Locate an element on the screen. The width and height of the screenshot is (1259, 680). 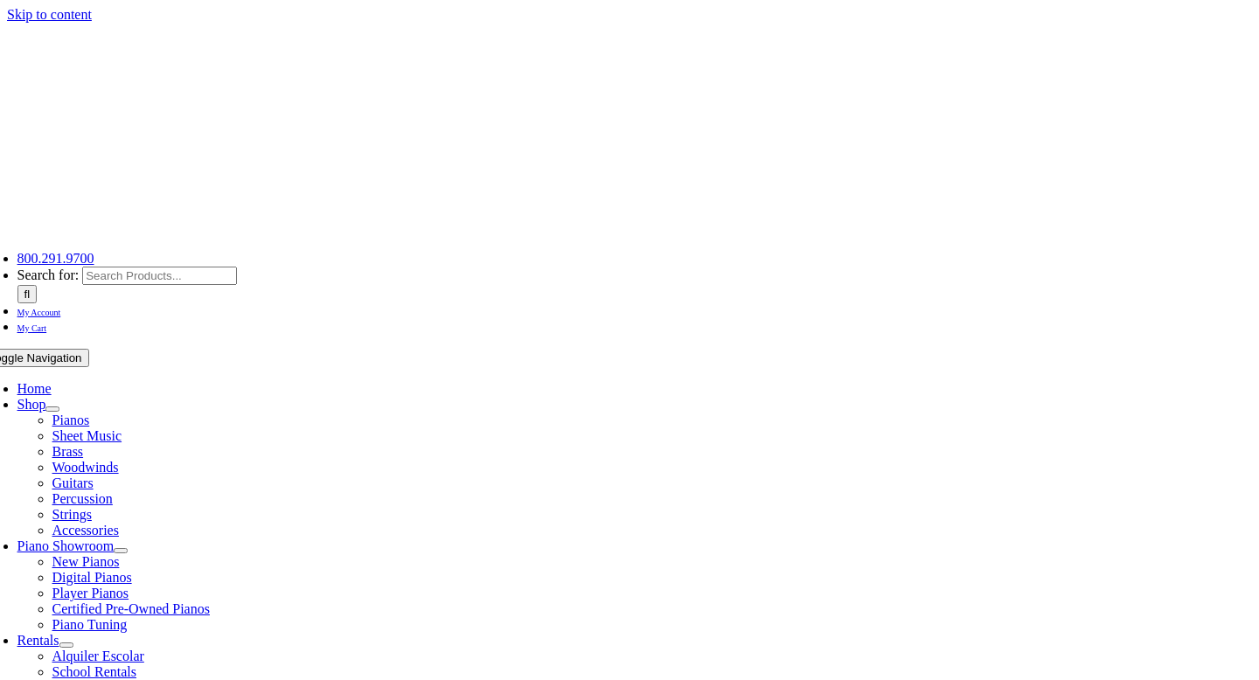
a: New Pianos is located at coordinates (86, 561).